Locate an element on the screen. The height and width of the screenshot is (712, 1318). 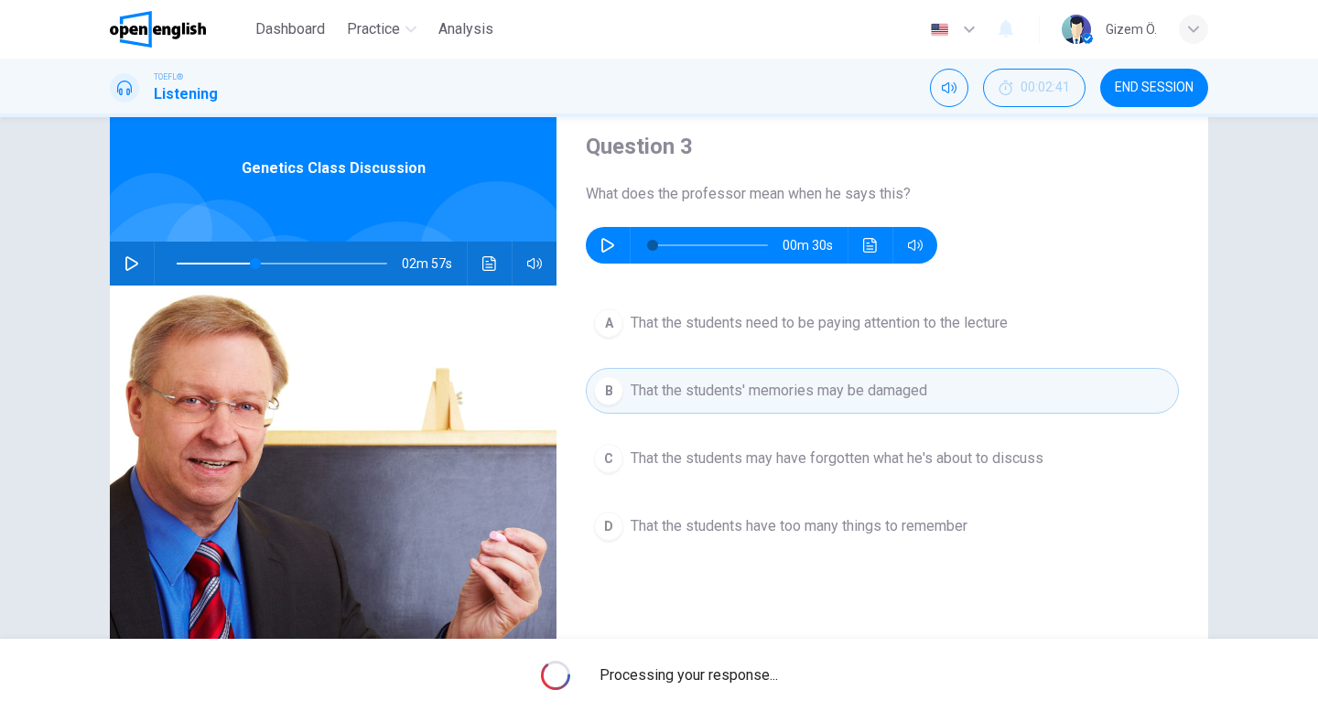
span: Dashboard is located at coordinates (290, 29).